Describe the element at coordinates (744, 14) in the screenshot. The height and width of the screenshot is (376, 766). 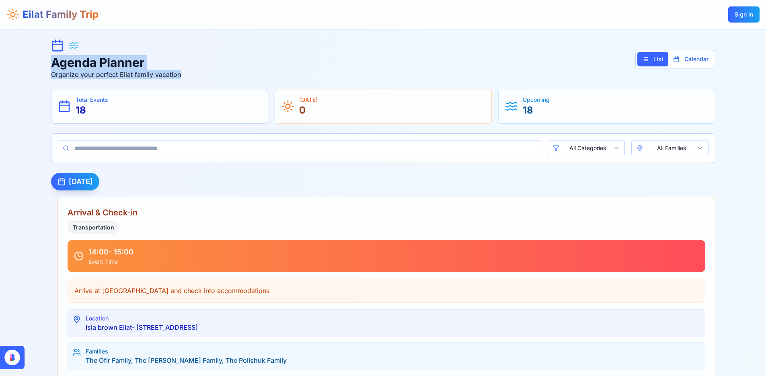
I see `a: Sign In` at that location.